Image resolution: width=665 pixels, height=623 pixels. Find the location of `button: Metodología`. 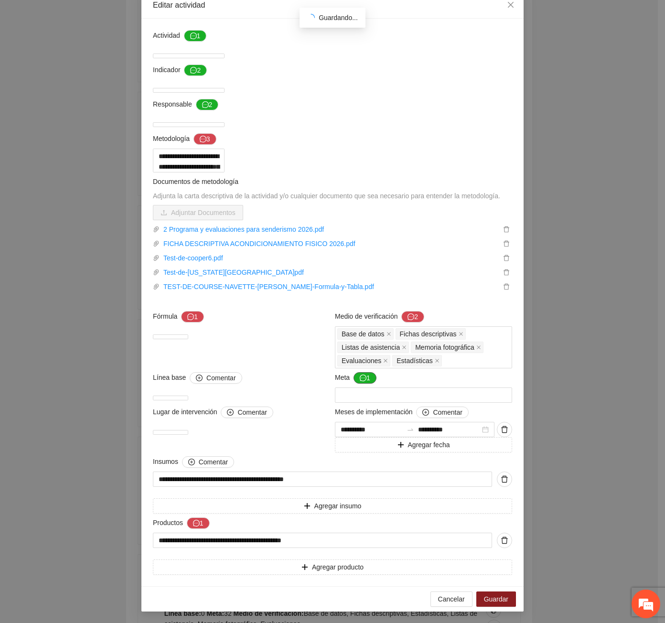

button: Metodología is located at coordinates (205, 139).